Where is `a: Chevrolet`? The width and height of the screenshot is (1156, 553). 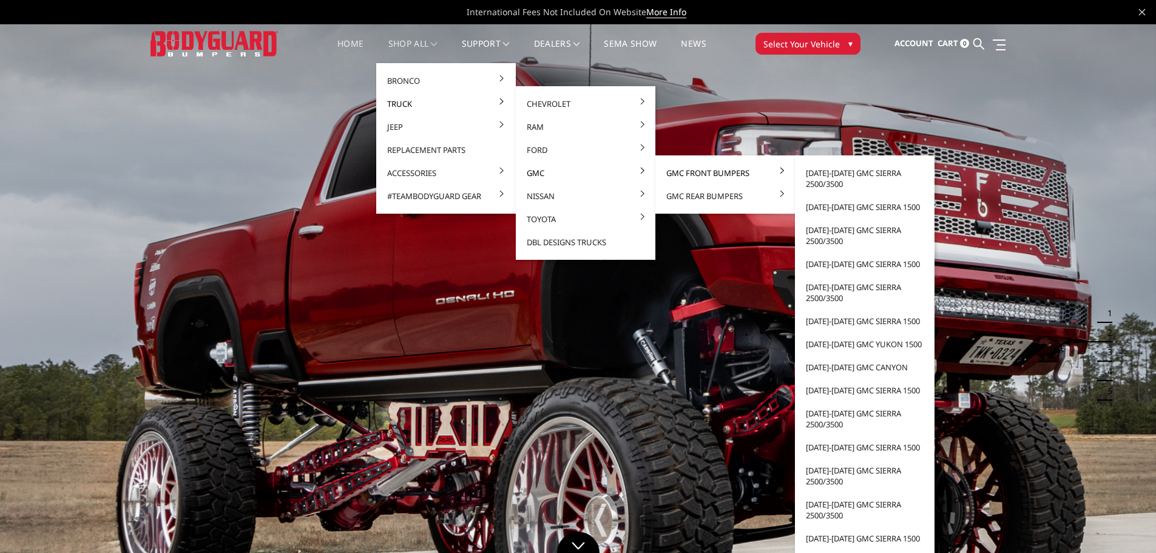
a: Chevrolet is located at coordinates (586, 104).